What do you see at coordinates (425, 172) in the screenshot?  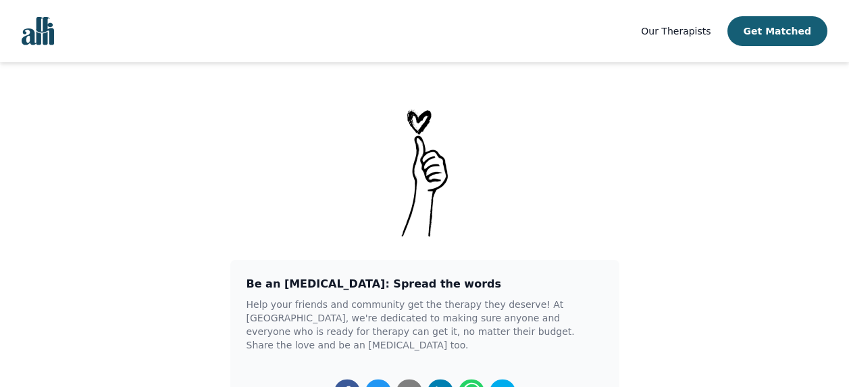 I see `img: Thank-You-_1_uatste.png` at bounding box center [425, 172].